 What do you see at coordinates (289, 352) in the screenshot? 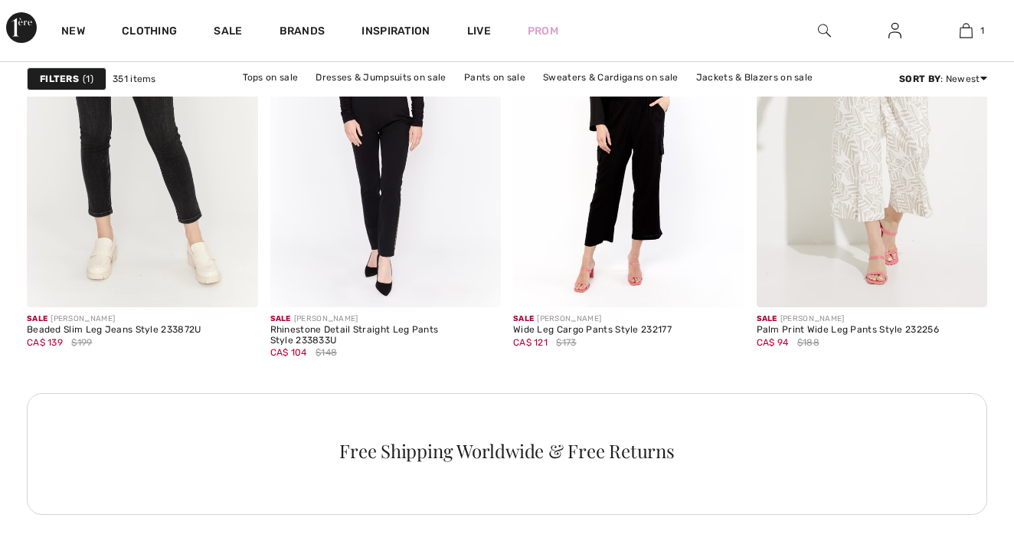
I see `span: CA$ 104` at bounding box center [289, 352].